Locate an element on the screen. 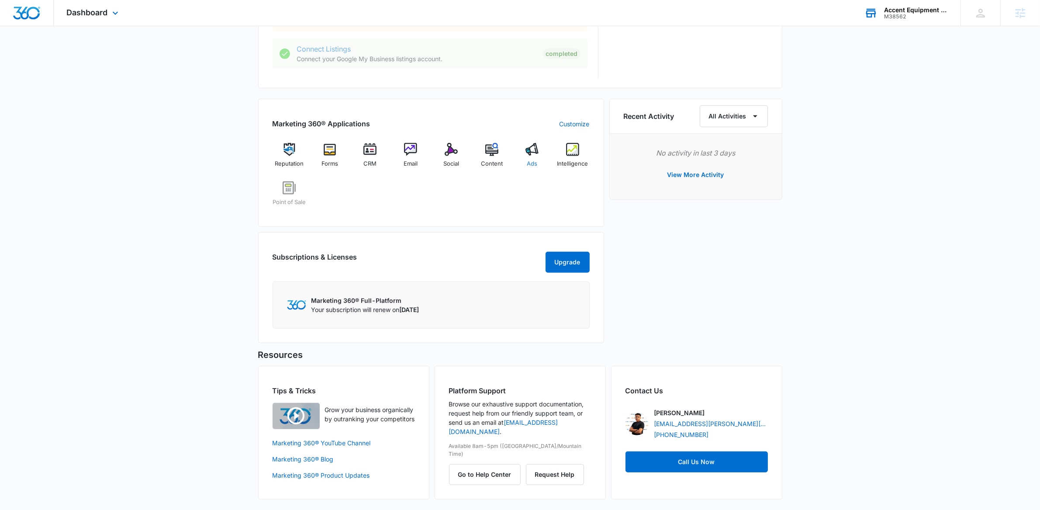 Image resolution: width=1040 pixels, height=510 pixels. span: Intelligence is located at coordinates (572, 164).